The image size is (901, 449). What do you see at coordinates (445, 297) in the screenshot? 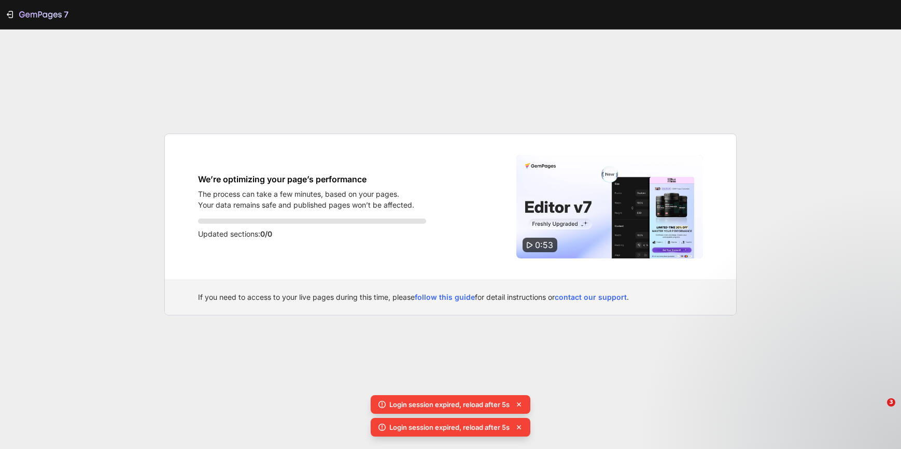
I see `a: follow this guide` at bounding box center [445, 297].